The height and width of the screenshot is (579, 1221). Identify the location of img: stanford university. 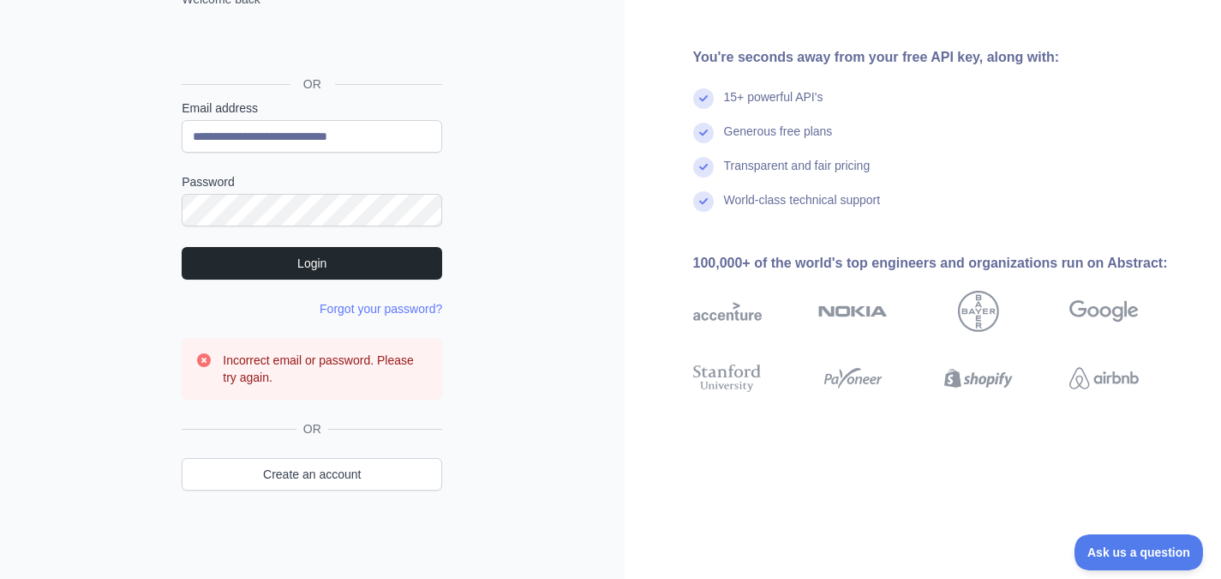
(728, 378).